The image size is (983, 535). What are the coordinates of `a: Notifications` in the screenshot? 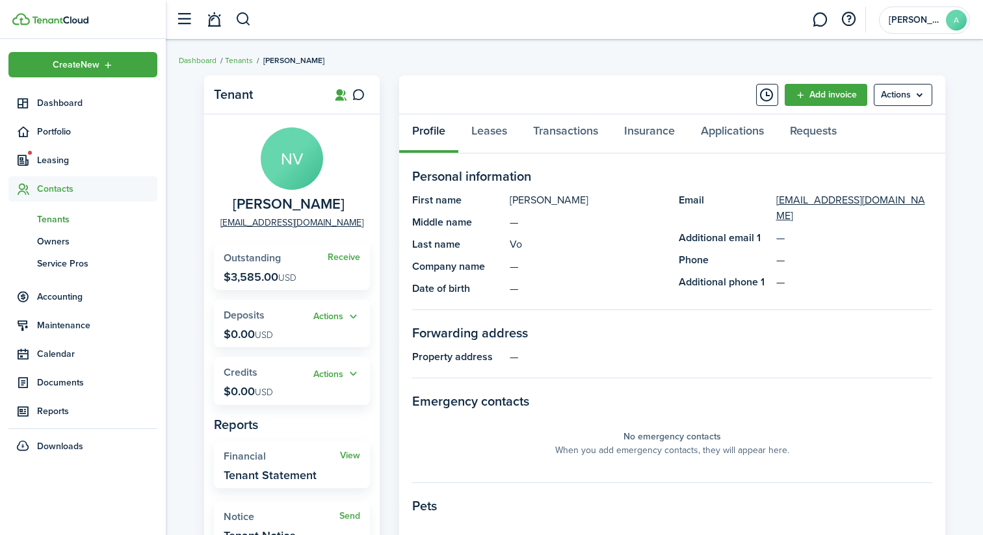 It's located at (214, 19).